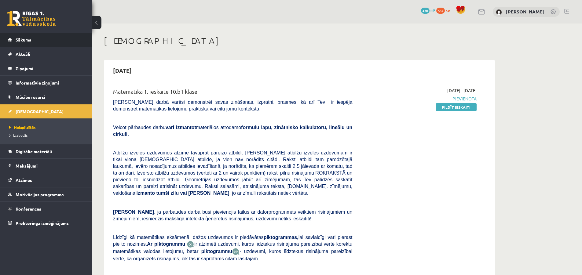  I want to click on img: Artūrs Keinovskis, so click(499, 12).